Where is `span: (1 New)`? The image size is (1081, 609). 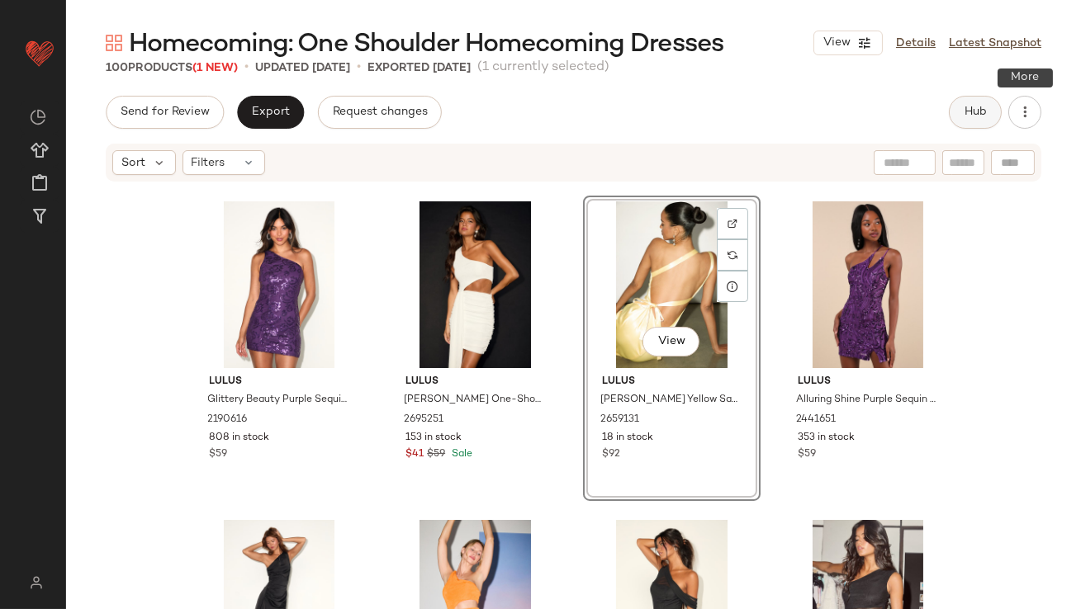 span: (1 New) is located at coordinates (215, 68).